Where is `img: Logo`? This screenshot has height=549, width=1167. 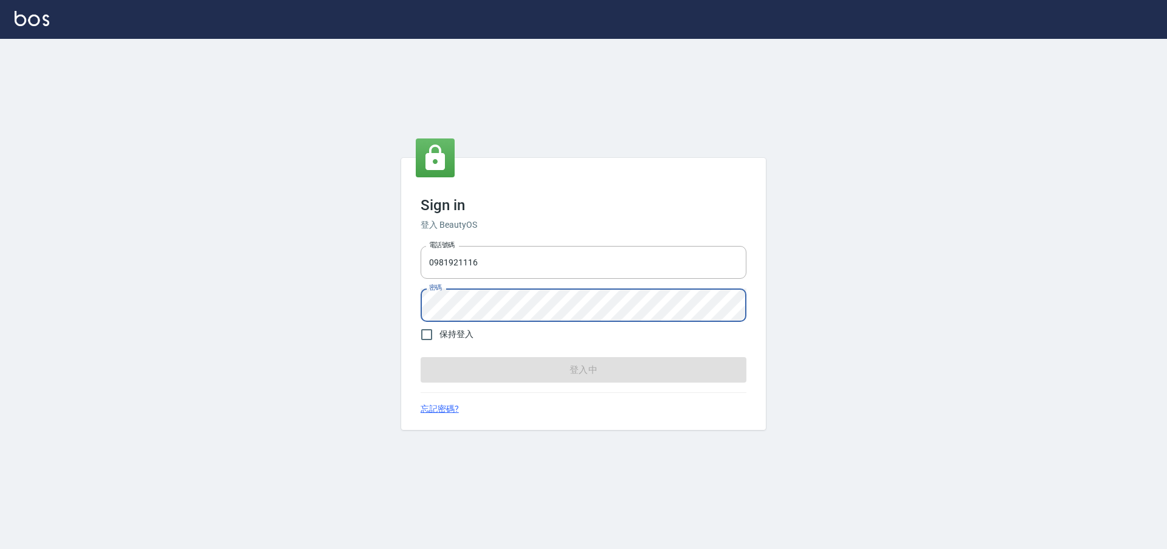 img: Logo is located at coordinates (32, 18).